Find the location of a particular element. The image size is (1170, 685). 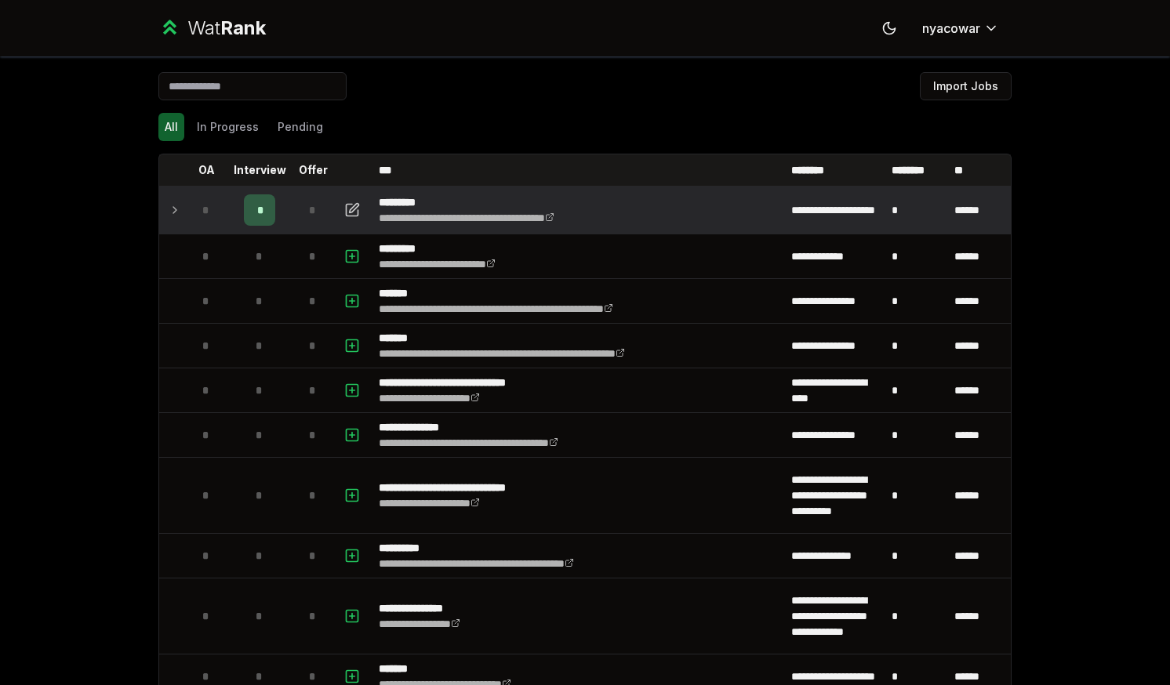

button: nyacowar is located at coordinates (960, 28).